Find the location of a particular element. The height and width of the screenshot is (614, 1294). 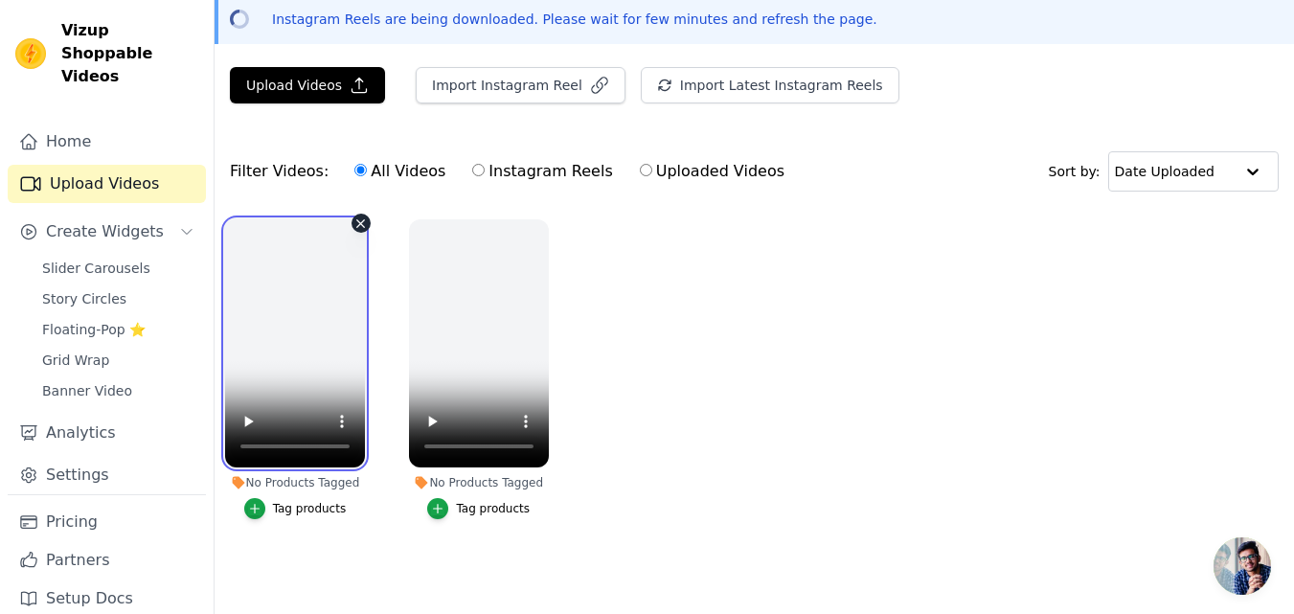

div: Sort by: is located at coordinates (1164, 171).